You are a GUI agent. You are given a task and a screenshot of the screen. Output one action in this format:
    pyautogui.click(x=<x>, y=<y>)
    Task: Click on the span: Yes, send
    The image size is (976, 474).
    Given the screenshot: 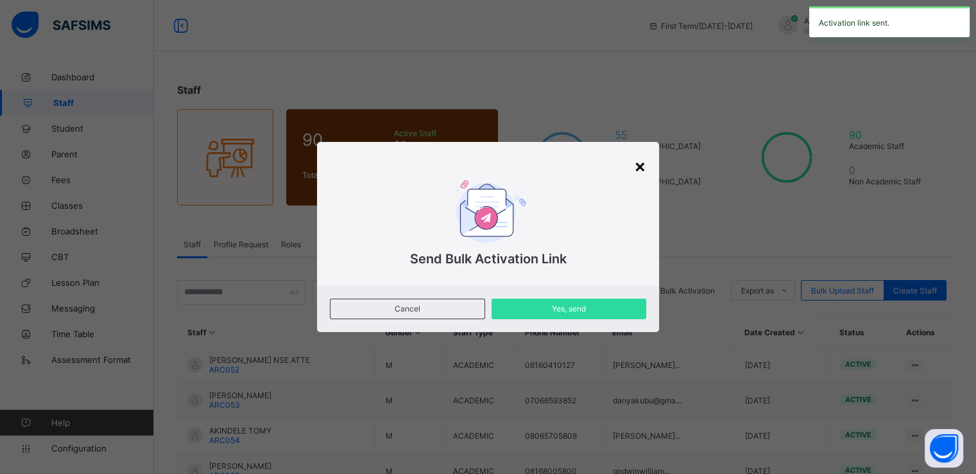 What is the action you would take?
    pyautogui.click(x=569, y=308)
    